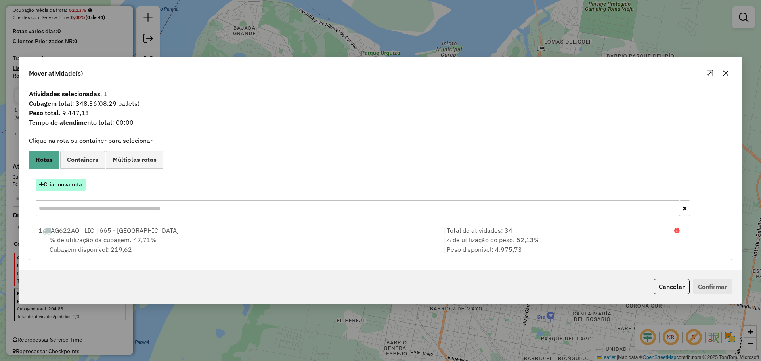 The height and width of the screenshot is (361, 761). I want to click on span: : 1, so click(380, 94).